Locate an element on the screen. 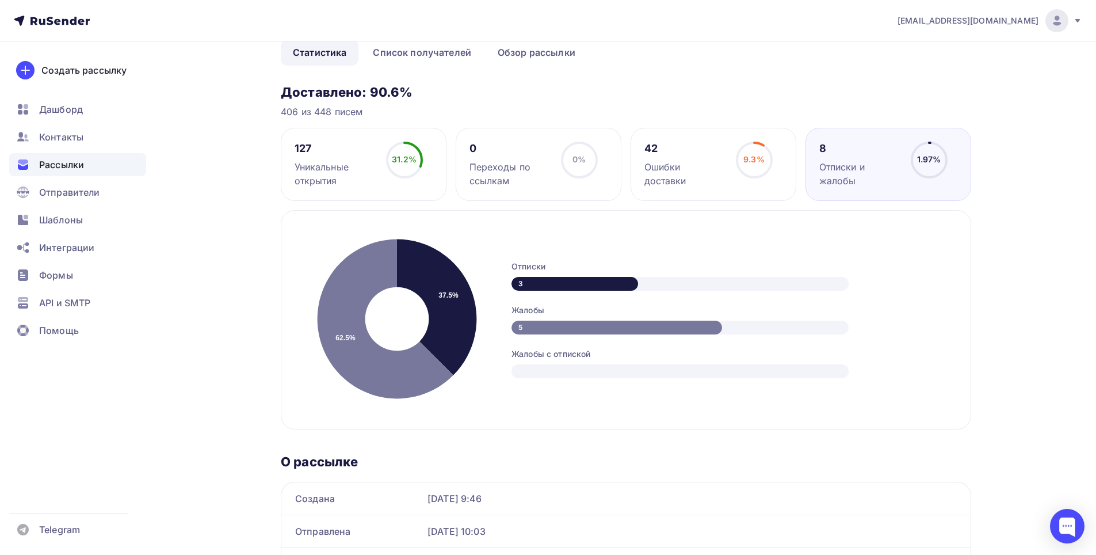 Image resolution: width=1096 pixels, height=555 pixels. span: Контакты is located at coordinates (61, 137).